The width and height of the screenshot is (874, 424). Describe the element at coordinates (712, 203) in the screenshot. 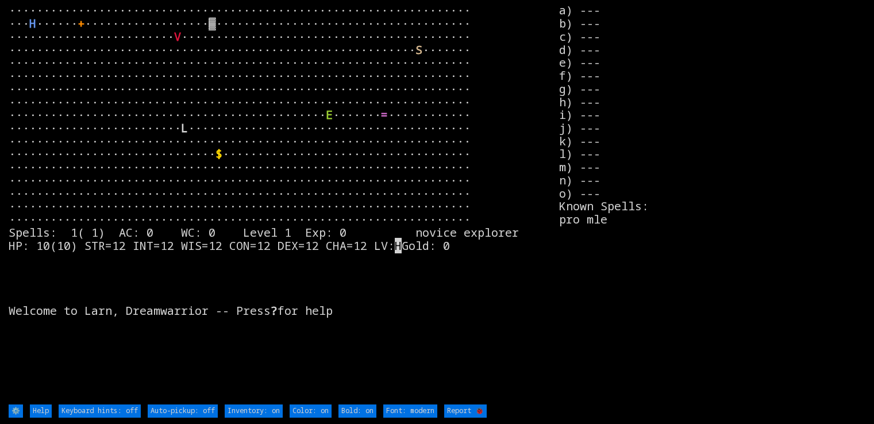

I see `stats: a) --- b) --- c) --- d) --- e) --- f) --- g) --- h) --- i) --- j) --- k) --- l) --- m) --- n) ---...` at that location.